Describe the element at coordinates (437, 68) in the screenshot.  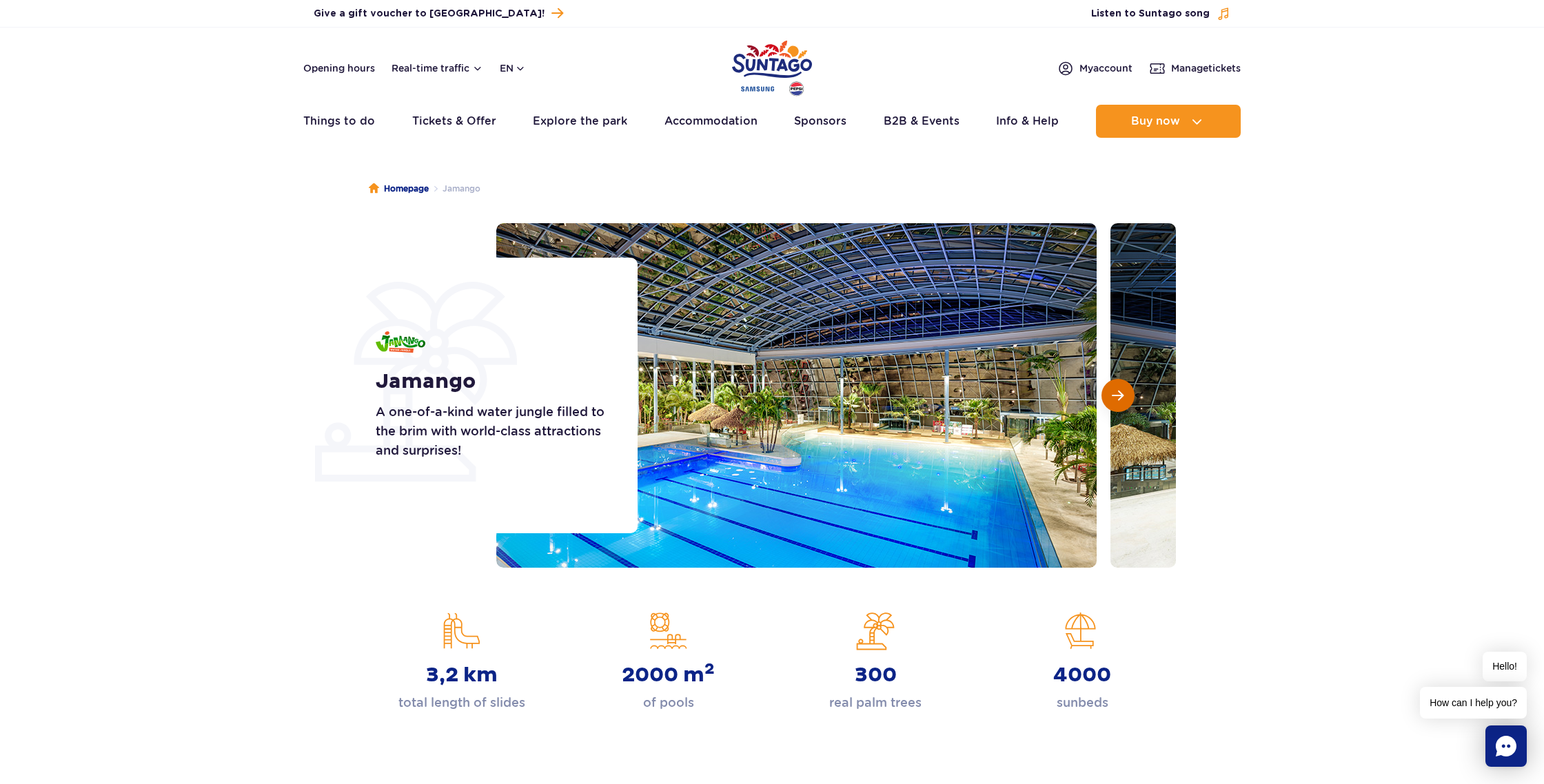
I see `button: Real-time traffic` at that location.